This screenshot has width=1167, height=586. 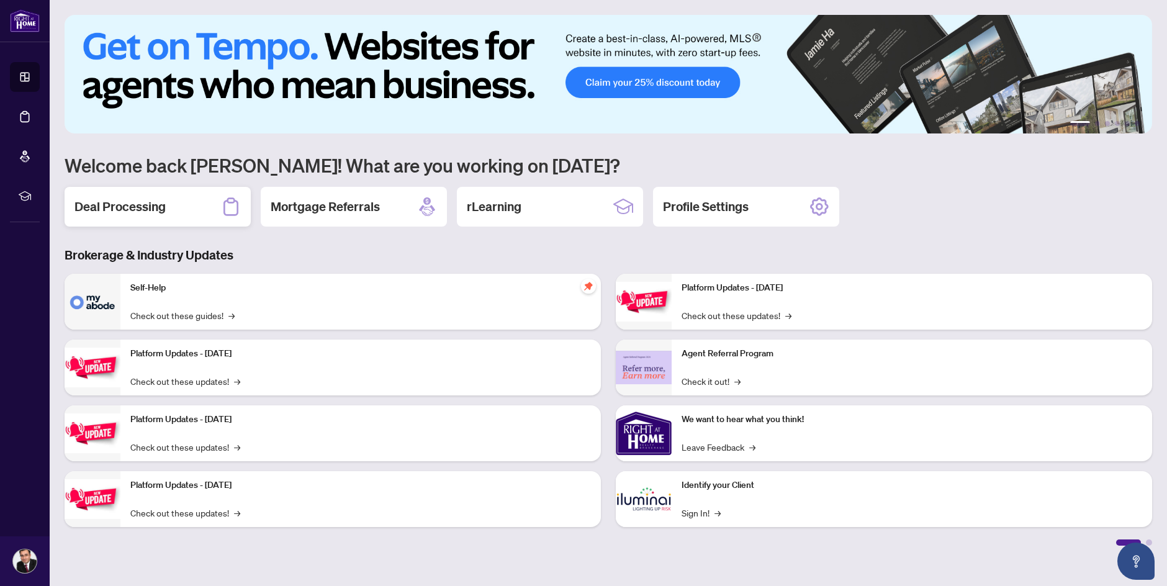 I want to click on button: 3, so click(x=1108, y=124).